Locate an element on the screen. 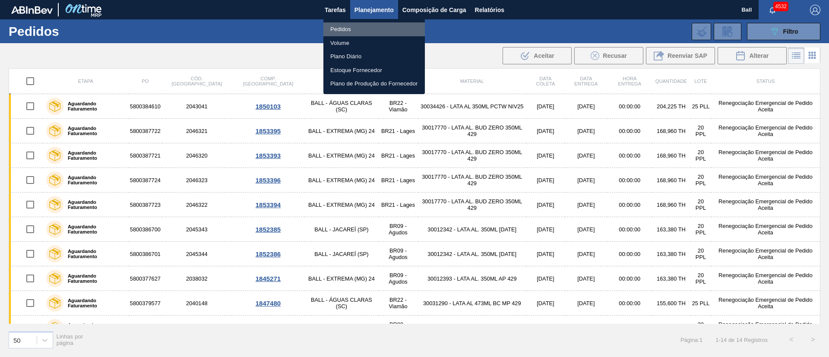 Image resolution: width=829 pixels, height=357 pixels. li: Pedidos is located at coordinates (374, 29).